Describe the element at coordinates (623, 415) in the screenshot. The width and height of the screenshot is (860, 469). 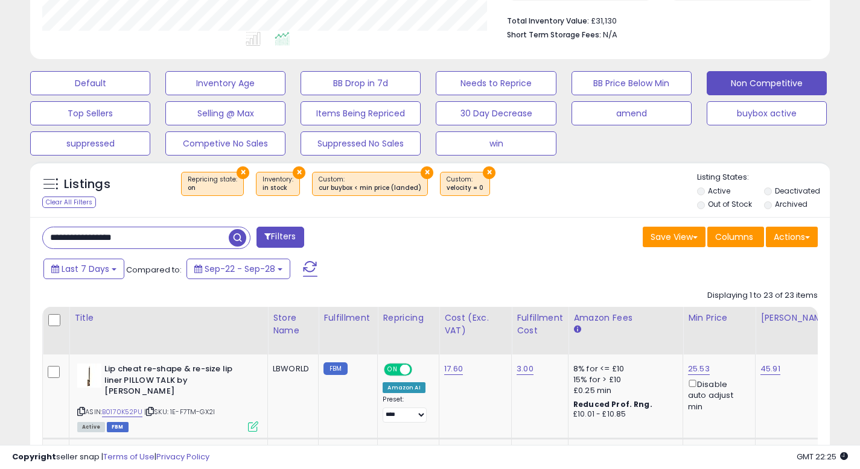
I see `div: £10.01 - £10.85` at that location.